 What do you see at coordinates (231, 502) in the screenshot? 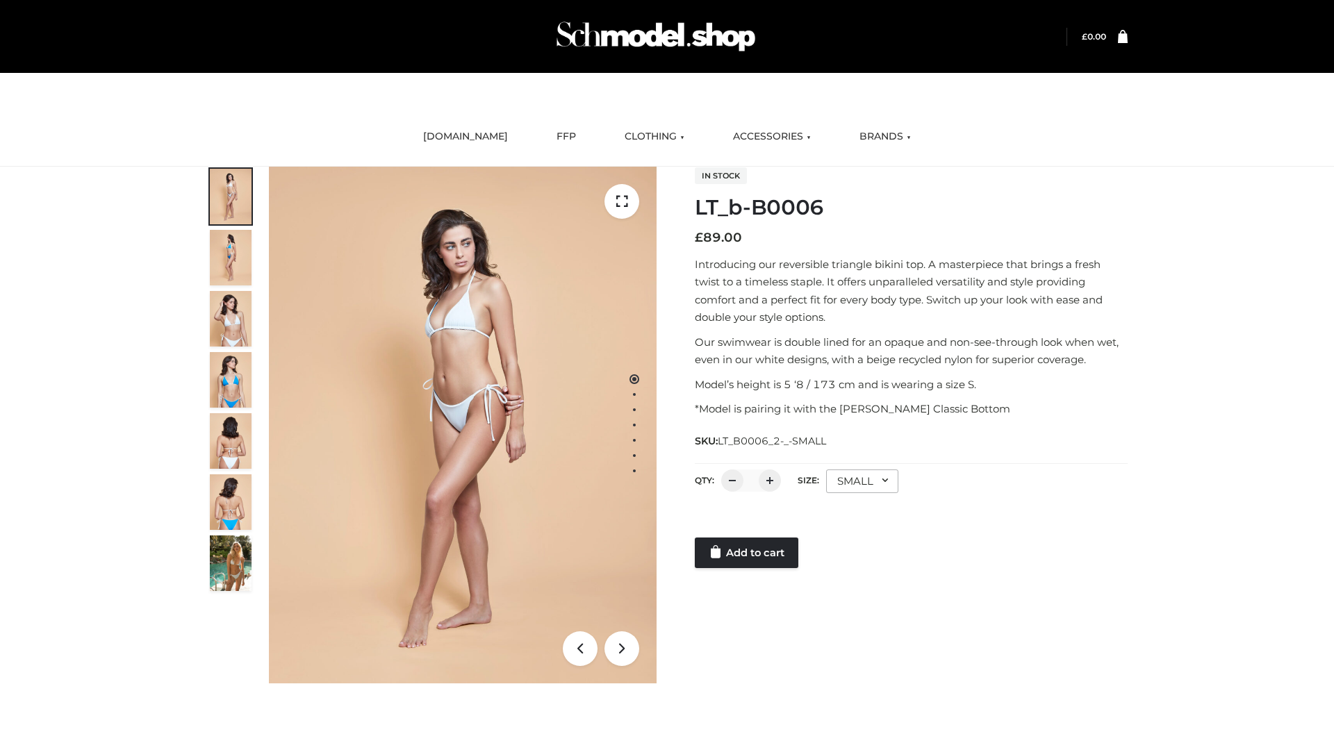
I see `img: ArielClassicBikiniTop_CloudNine_AzureSky_OW114ECO_8-scaled.jpg` at bounding box center [231, 502].